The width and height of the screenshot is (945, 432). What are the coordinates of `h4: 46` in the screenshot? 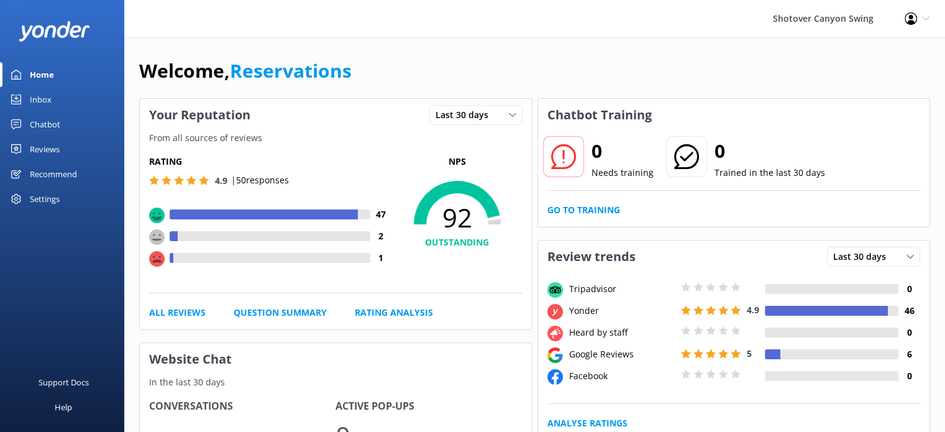 It's located at (909, 311).